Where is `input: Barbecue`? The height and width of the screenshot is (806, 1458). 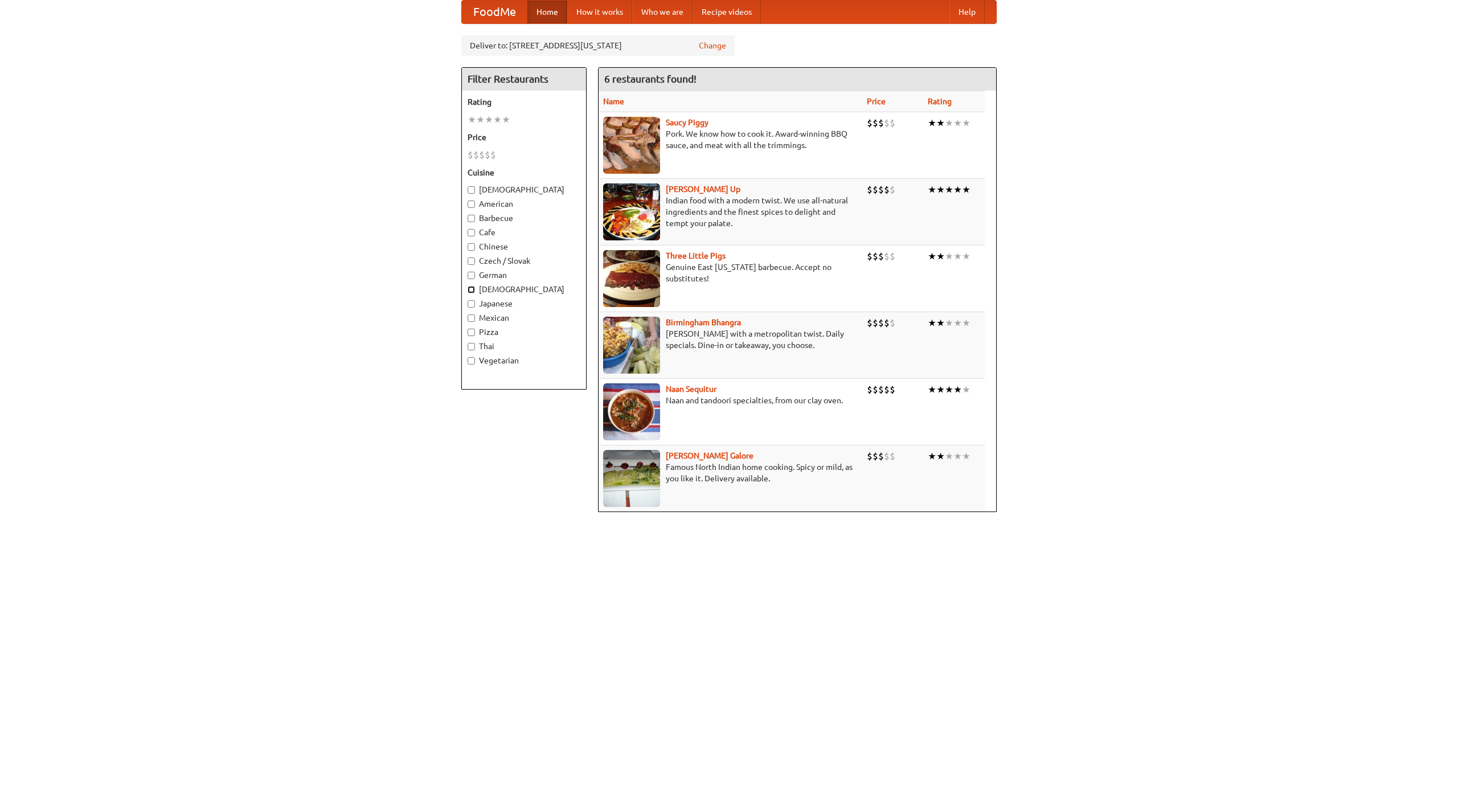
input: Barbecue is located at coordinates (471, 218).